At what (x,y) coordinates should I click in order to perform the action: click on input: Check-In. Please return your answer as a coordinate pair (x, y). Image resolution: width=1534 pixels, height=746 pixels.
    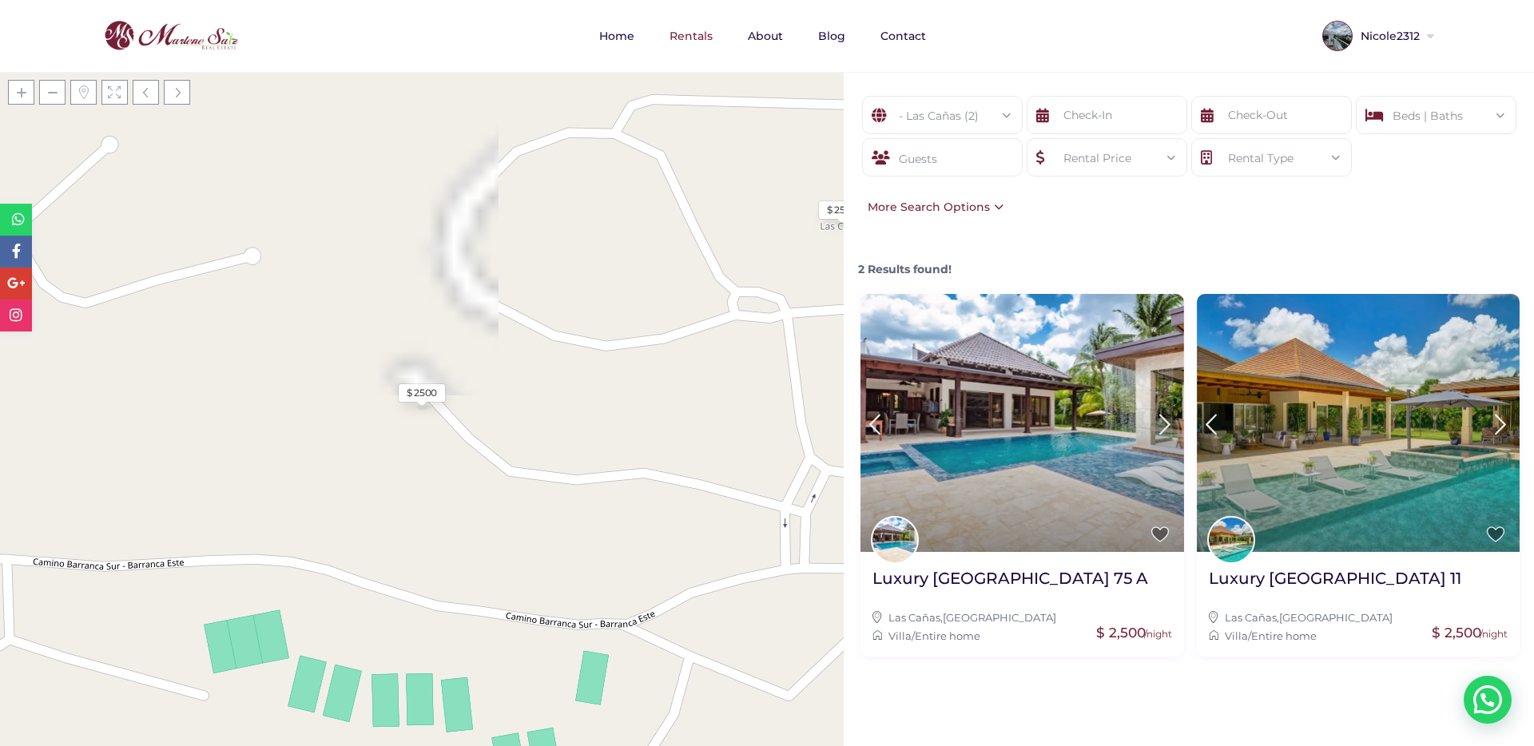
    Looking at the image, I should click on (1107, 115).